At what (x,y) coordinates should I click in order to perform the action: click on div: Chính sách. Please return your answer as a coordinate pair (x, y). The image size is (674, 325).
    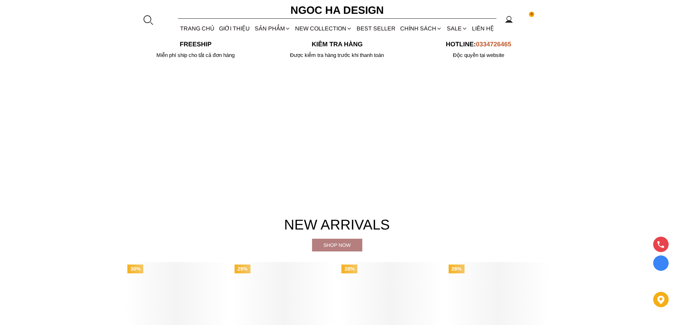
    Looking at the image, I should click on (421, 28).